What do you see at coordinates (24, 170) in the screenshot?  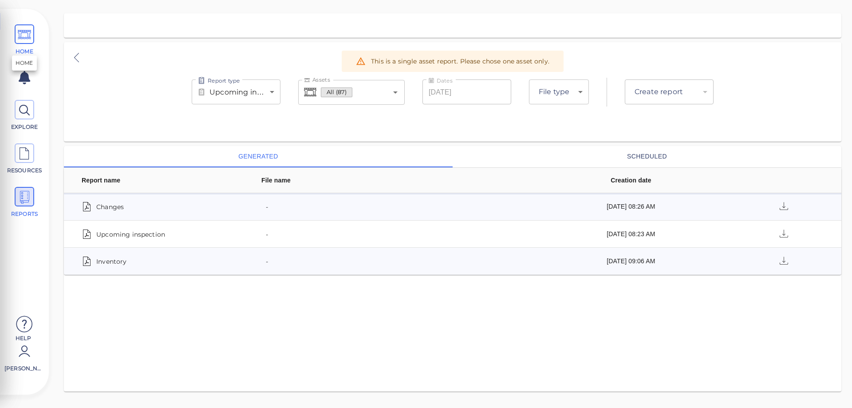 I see `span: RESOURCES` at bounding box center [24, 170].